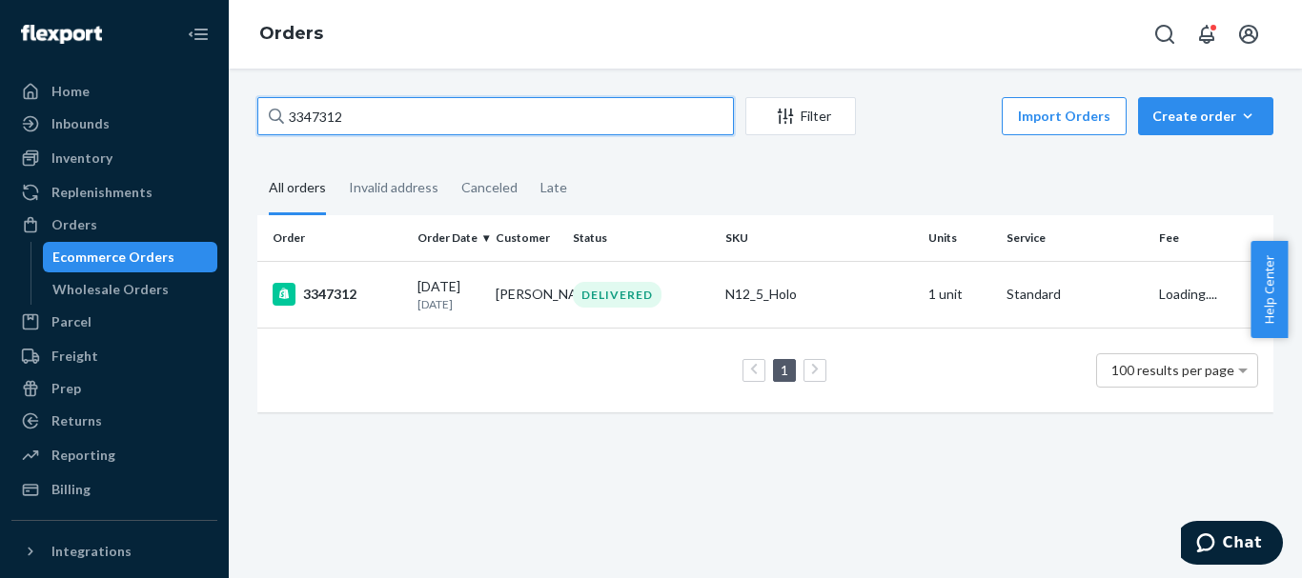  I want to click on a: Parcel, so click(114, 322).